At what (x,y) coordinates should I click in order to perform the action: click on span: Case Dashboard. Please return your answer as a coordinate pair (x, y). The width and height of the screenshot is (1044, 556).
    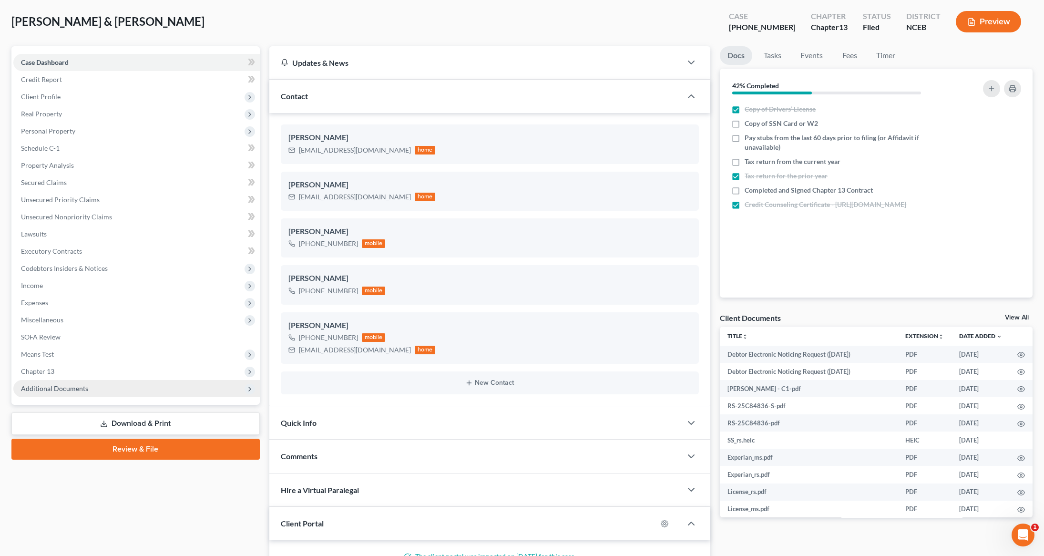
    Looking at the image, I should click on (45, 62).